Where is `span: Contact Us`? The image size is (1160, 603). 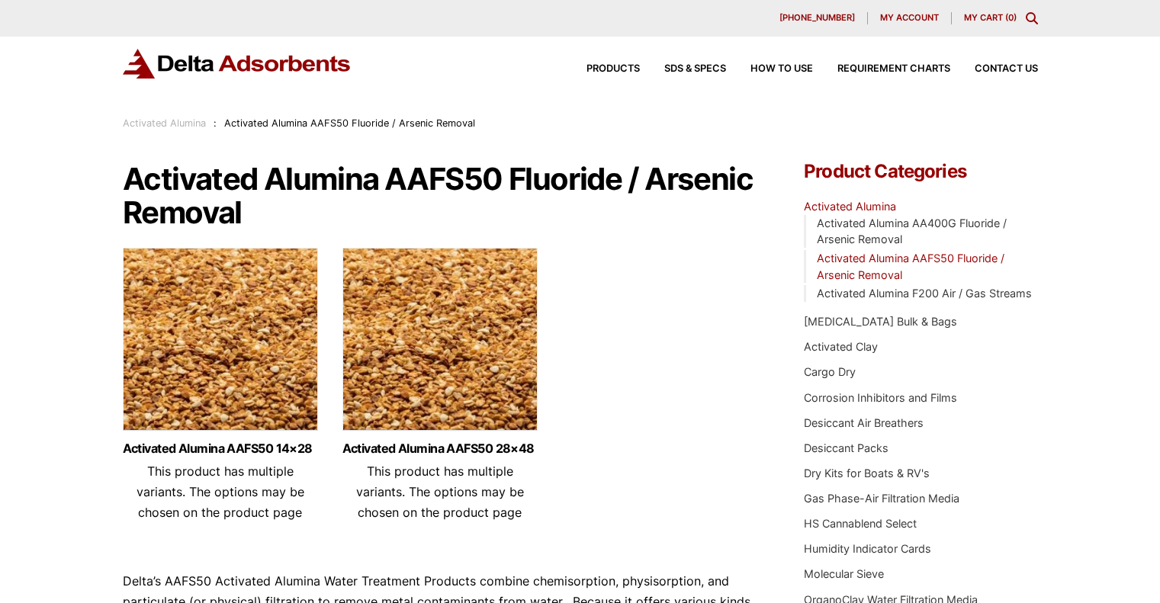 span: Contact Us is located at coordinates (1006, 69).